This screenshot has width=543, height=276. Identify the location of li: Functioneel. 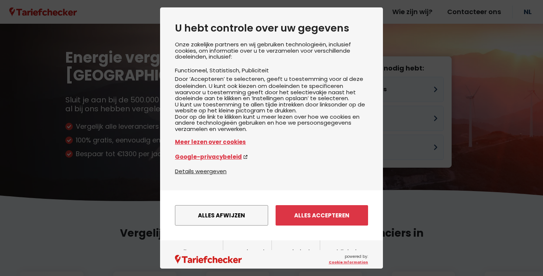
(192, 70).